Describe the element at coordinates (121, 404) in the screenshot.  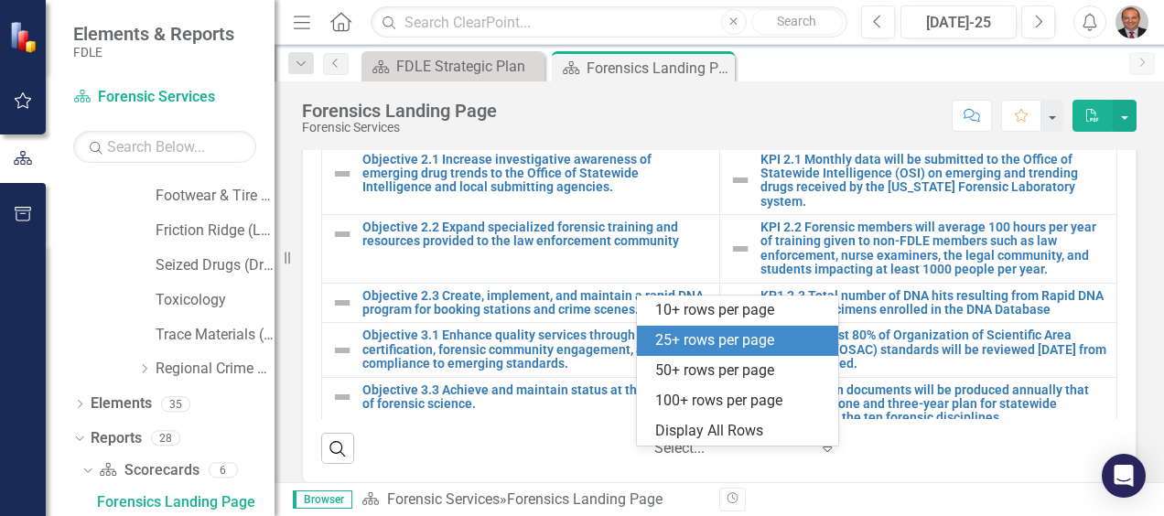
I see `a: Elements` at that location.